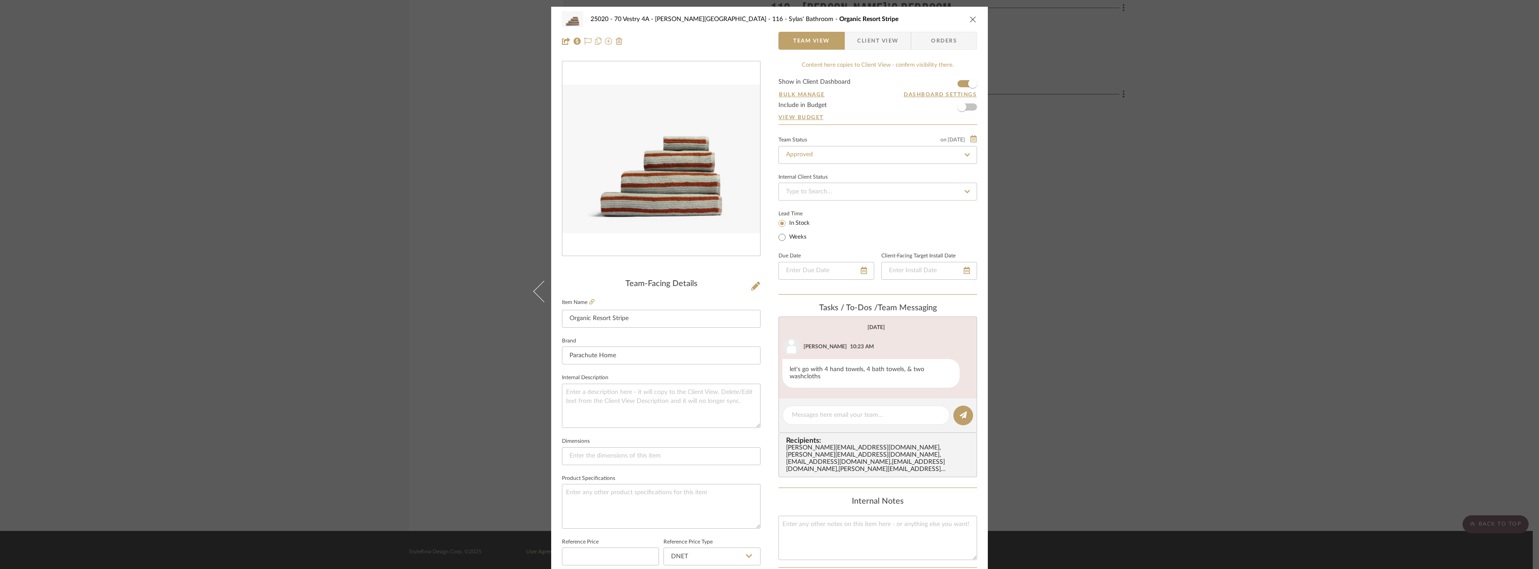  I want to click on mat-radio-group: Select item type, so click(801, 230).